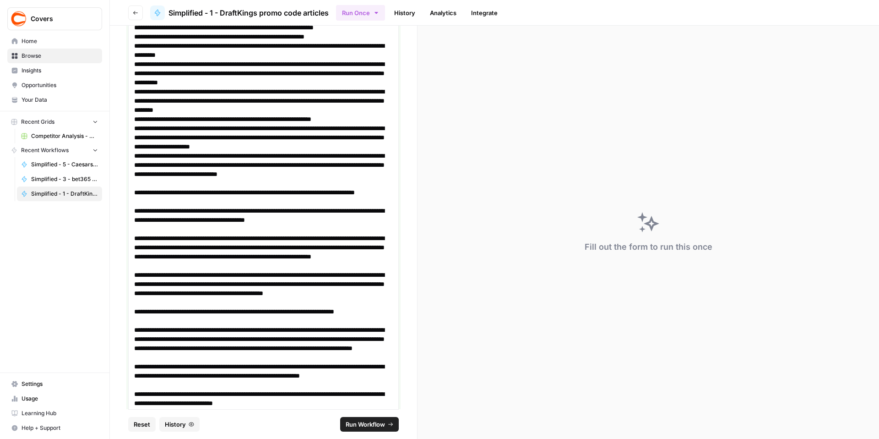 Image resolution: width=879 pixels, height=439 pixels. Describe the element at coordinates (443, 13) in the screenshot. I see `a: Analytics` at that location.